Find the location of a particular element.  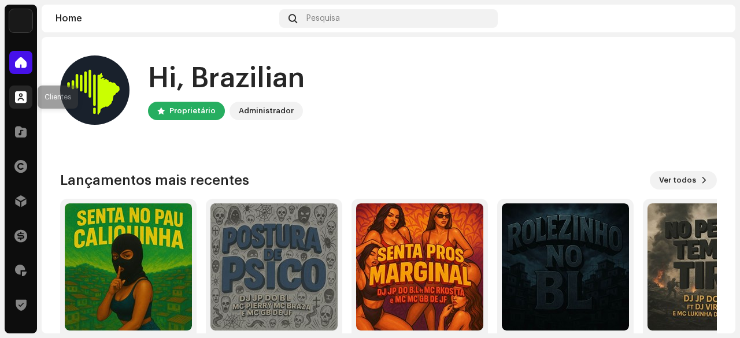

h3: Lançamentos mais recentes is located at coordinates (154, 180).